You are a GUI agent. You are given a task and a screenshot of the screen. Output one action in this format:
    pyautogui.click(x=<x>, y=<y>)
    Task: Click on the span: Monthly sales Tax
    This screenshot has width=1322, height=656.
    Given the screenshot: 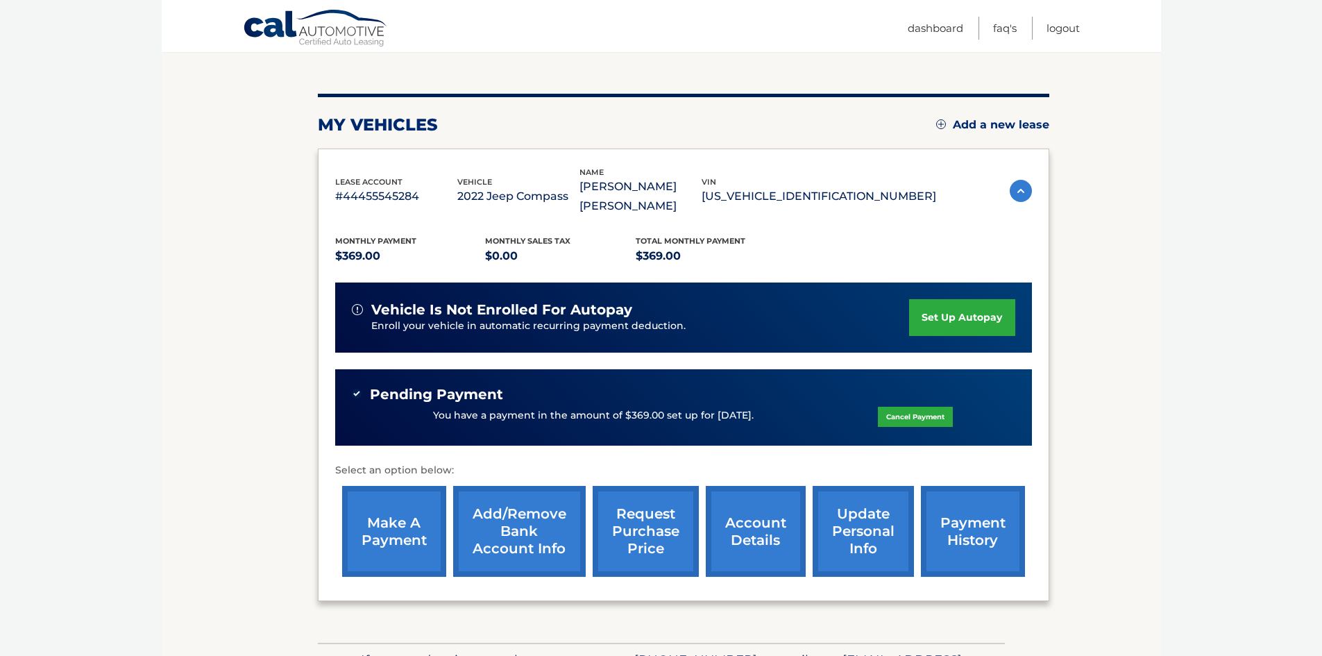 What is the action you would take?
    pyautogui.click(x=527, y=241)
    